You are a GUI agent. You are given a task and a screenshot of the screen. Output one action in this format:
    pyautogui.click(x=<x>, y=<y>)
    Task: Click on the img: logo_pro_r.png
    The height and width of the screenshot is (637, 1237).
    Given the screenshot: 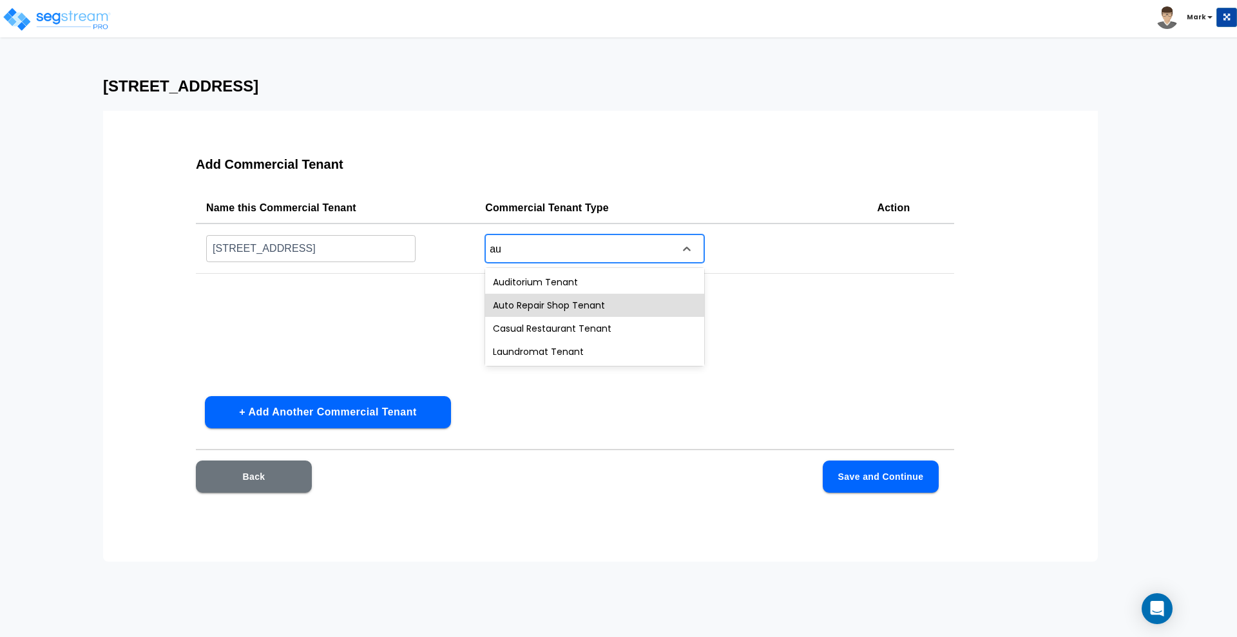 What is the action you would take?
    pyautogui.click(x=57, y=19)
    